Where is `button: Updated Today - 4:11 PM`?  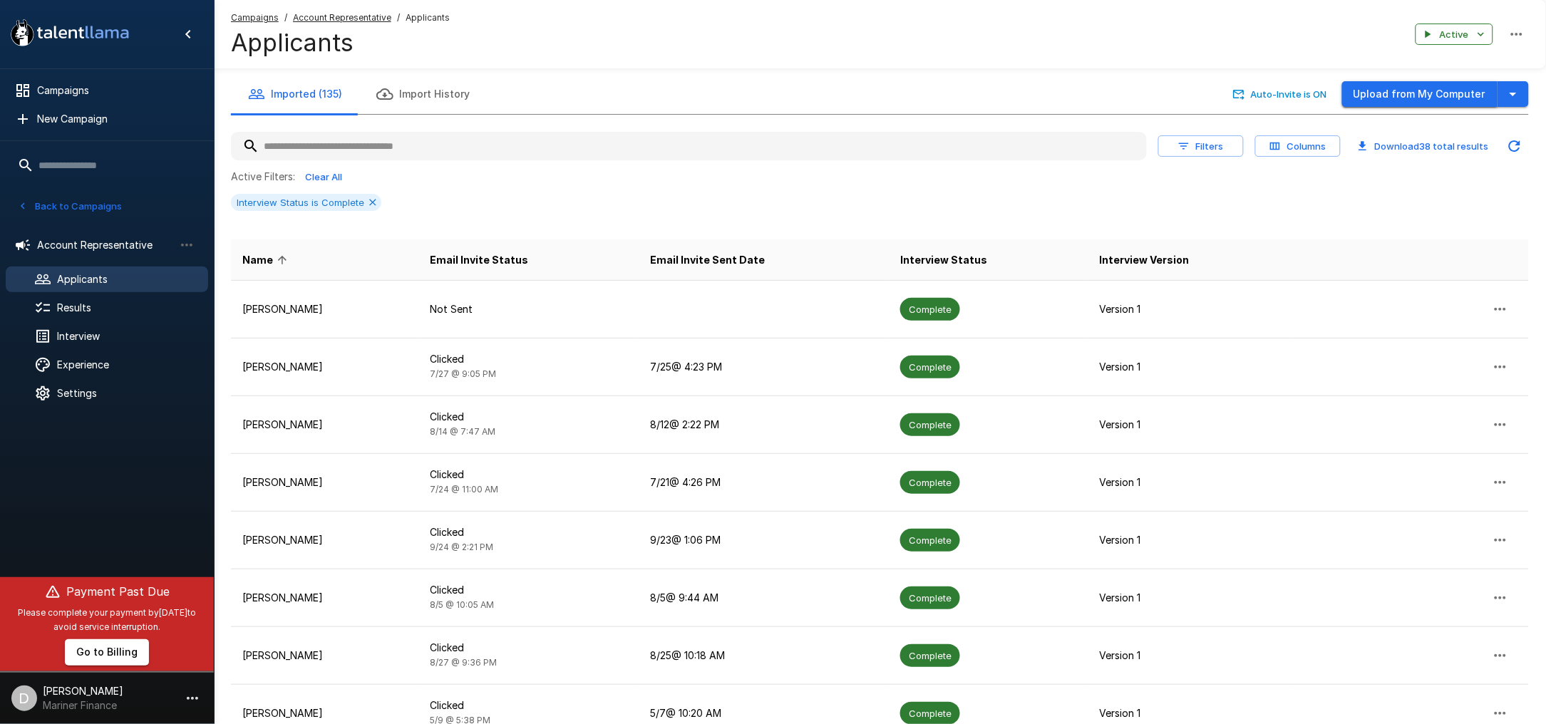 button: Updated Today - 4:11 PM is located at coordinates (1515, 146).